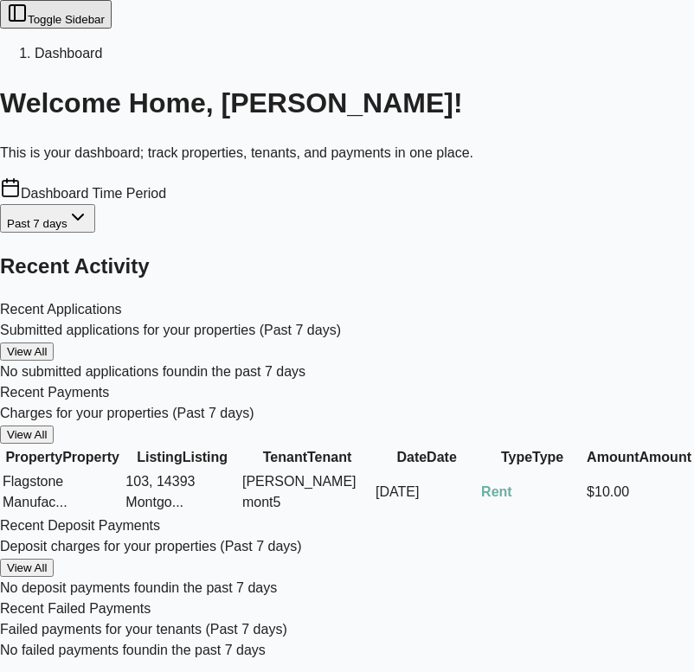  I want to click on div: $10.00, so click(638, 492).